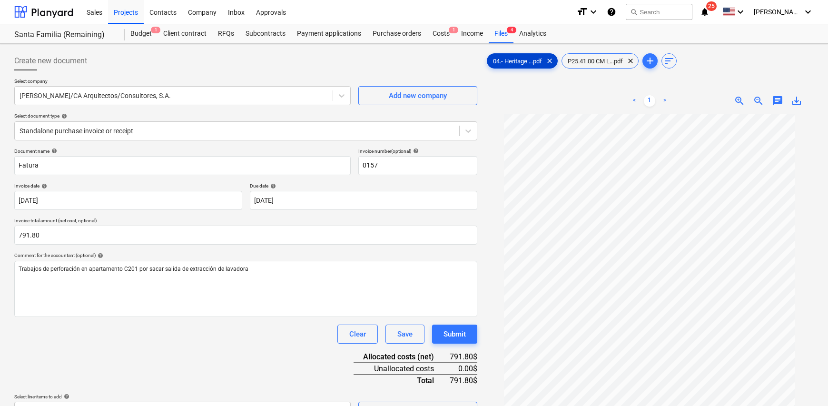 The height and width of the screenshot is (406, 828). I want to click on div: Select document type, so click(245, 116).